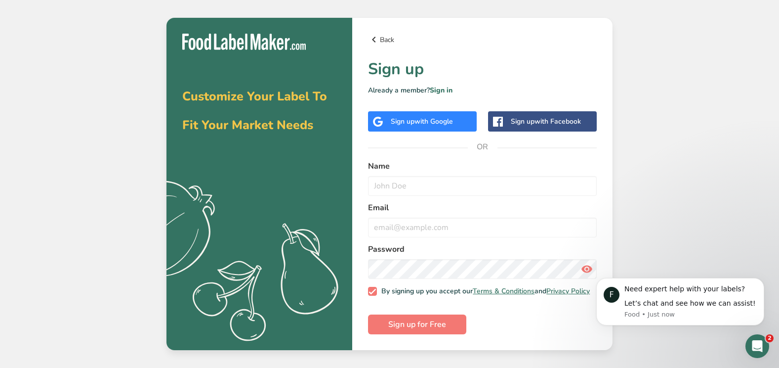 The image size is (779, 368). Describe the element at coordinates (770, 338) in the screenshot. I see `span: 2` at that location.